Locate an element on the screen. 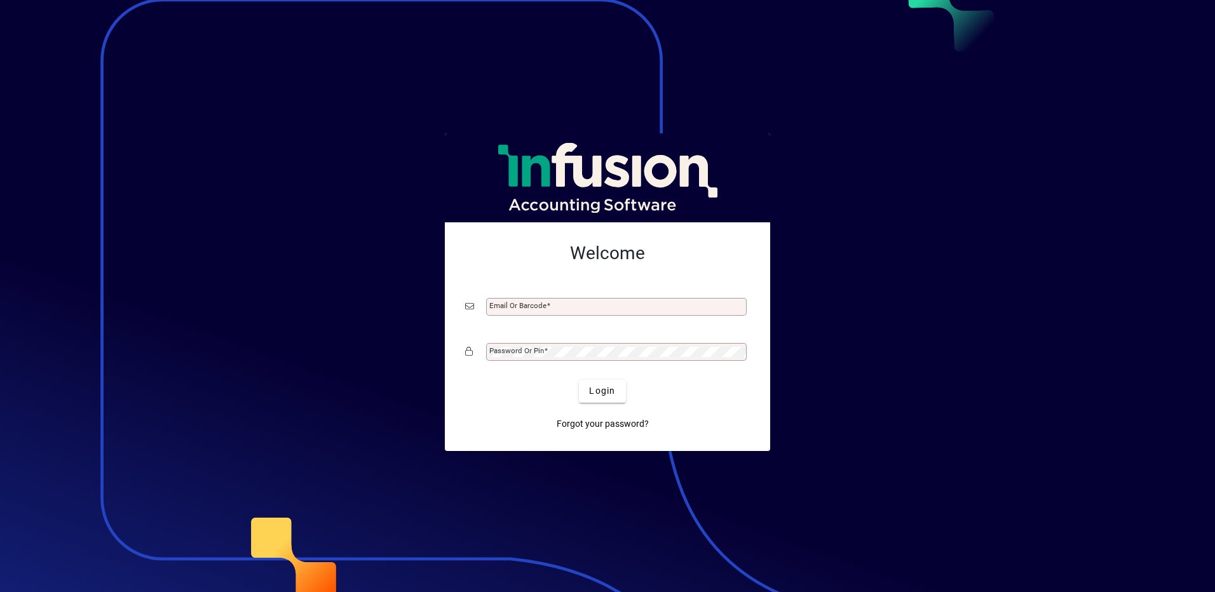  span: Login is located at coordinates (602, 391).